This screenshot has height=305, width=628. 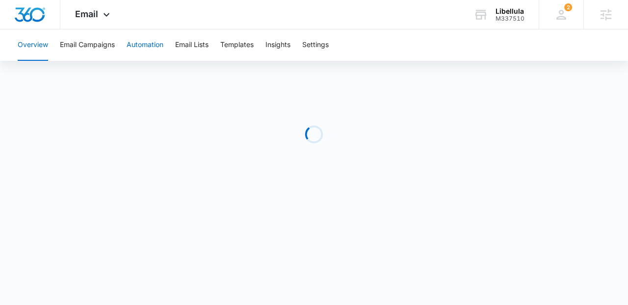 What do you see at coordinates (87, 45) in the screenshot?
I see `button: Email Campaigns` at bounding box center [87, 45].